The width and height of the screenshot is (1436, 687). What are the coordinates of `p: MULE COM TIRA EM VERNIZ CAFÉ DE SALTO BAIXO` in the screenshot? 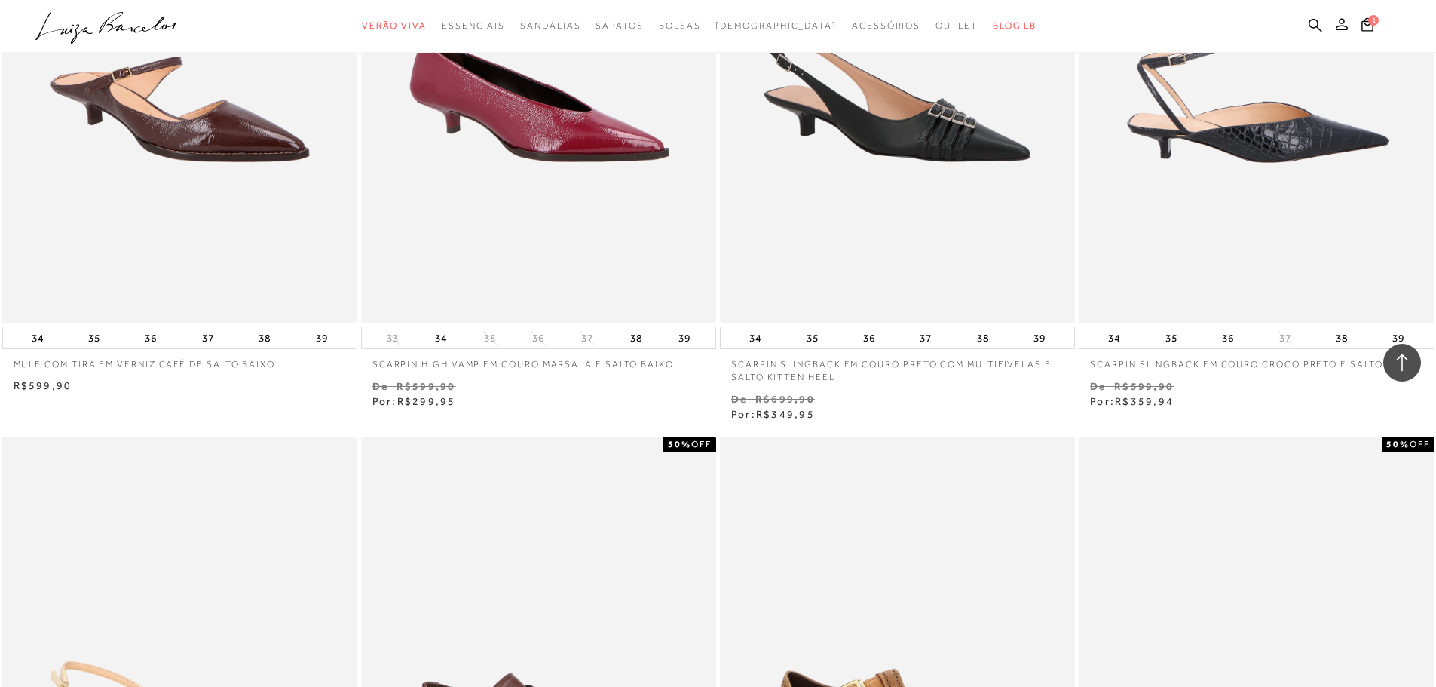 It's located at (179, 360).